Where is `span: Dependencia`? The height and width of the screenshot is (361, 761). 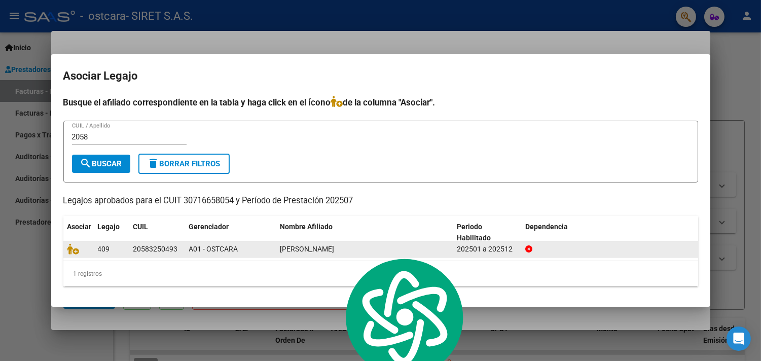
span: Dependencia is located at coordinates (547, 227).